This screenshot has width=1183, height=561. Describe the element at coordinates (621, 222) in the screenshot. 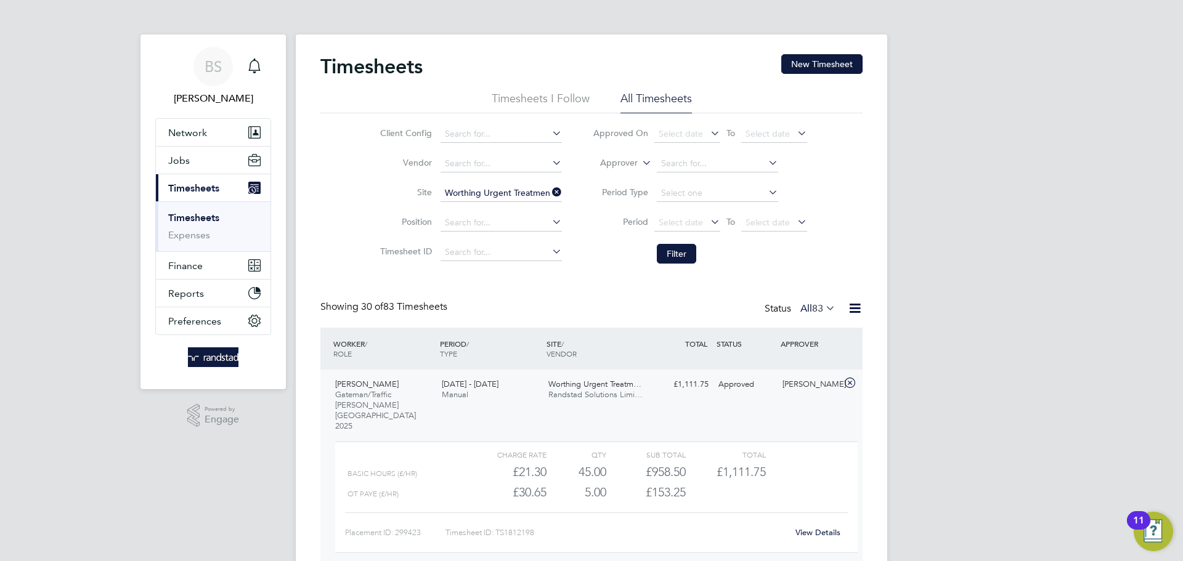

I see `label: Period` at that location.